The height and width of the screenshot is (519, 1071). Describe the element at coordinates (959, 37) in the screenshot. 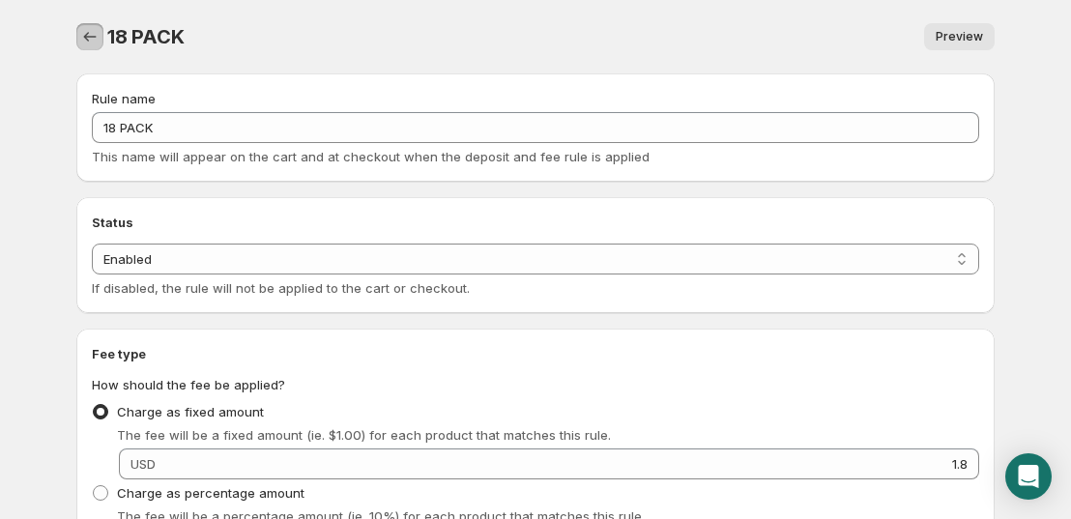

I see `a: Preview` at that location.